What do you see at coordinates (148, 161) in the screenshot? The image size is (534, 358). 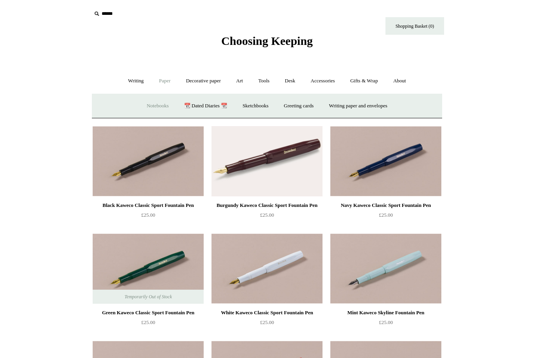 I see `a: Black Kaweco Classic Sport Fountain Pen Black Kaweco Classic Sport Fountain Pen` at bounding box center [148, 161].